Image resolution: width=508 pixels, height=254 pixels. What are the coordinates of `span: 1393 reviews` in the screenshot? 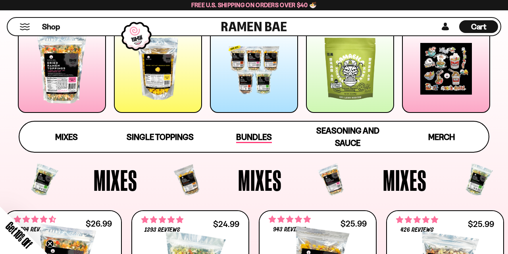 It's located at (162, 230).